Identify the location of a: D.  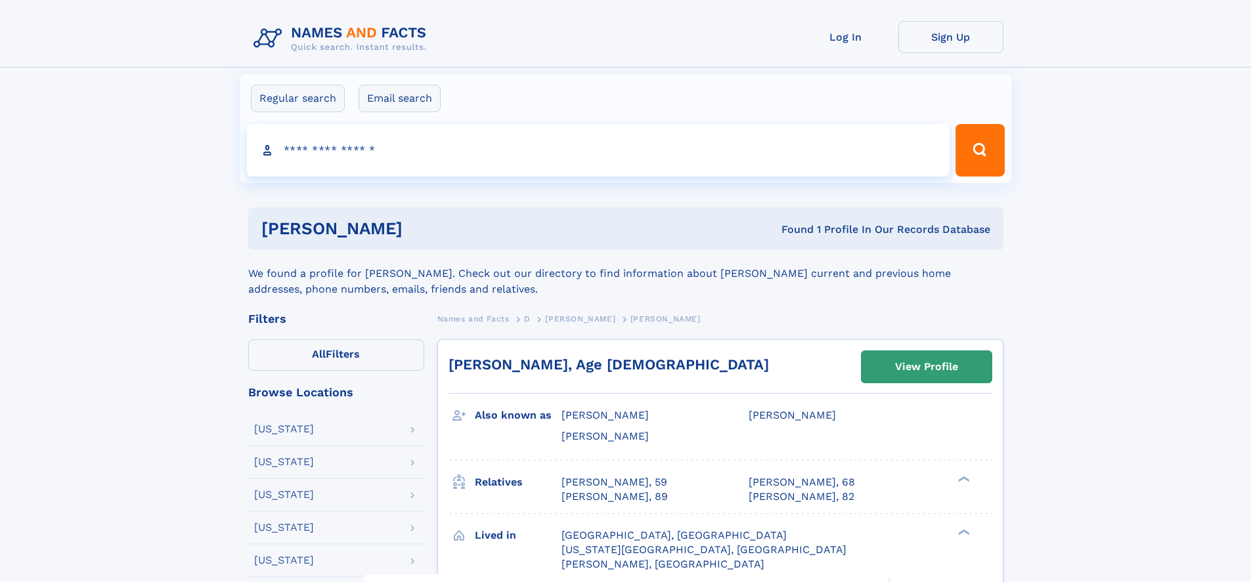
(527, 318).